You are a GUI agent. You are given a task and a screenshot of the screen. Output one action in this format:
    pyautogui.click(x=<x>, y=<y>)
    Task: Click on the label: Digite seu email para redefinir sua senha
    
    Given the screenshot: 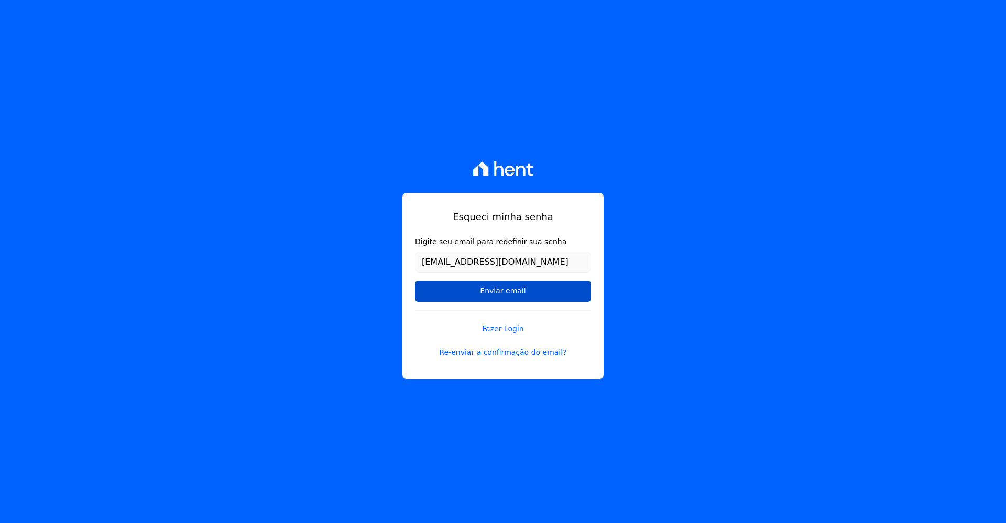 What is the action you would take?
    pyautogui.click(x=503, y=242)
    